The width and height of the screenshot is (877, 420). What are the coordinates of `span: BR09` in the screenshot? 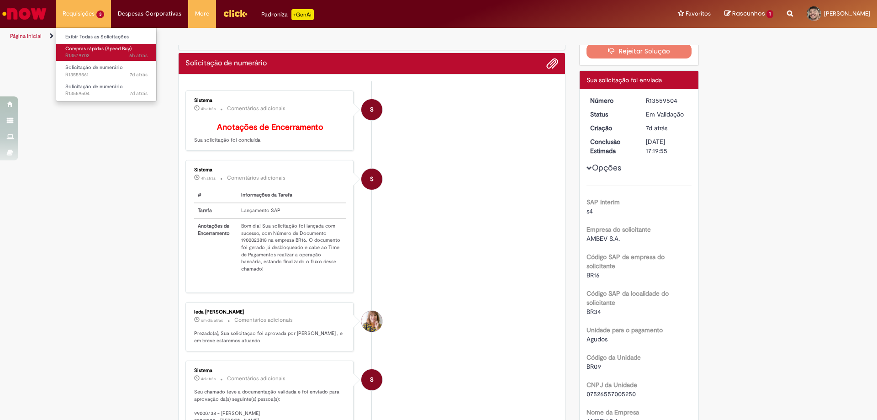 It's located at (594, 366).